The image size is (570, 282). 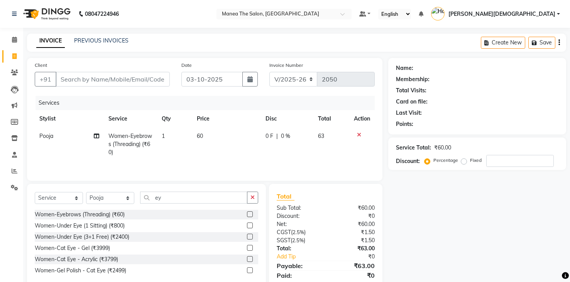 I want to click on div: Women-Gel Polish - Cat Eye (₹2499), so click(x=80, y=270).